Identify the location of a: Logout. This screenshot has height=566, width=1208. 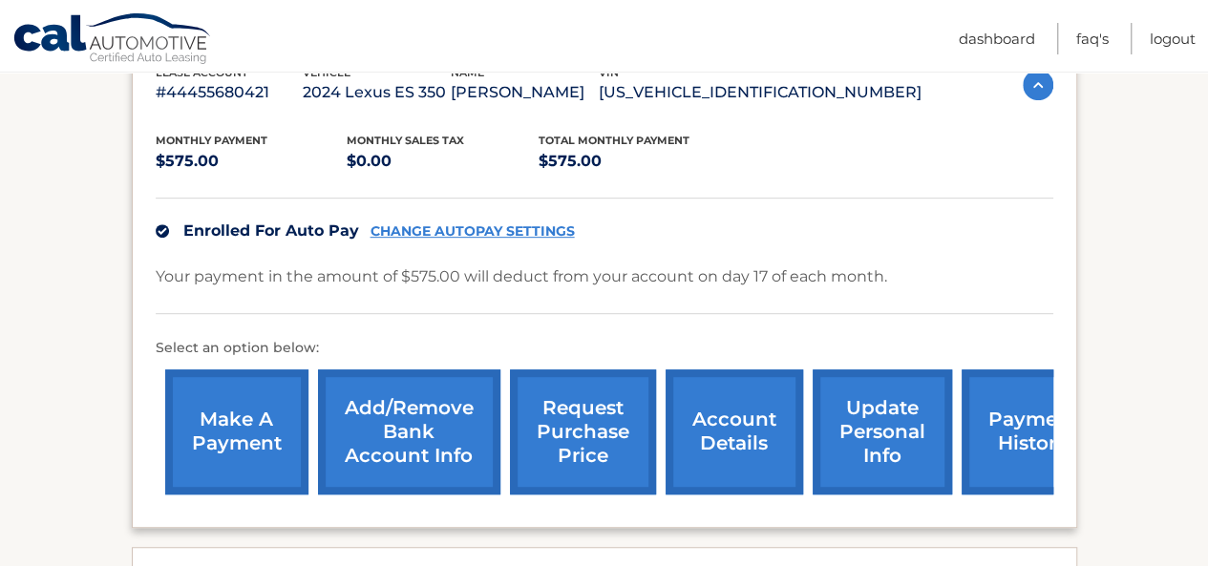
(1172, 38).